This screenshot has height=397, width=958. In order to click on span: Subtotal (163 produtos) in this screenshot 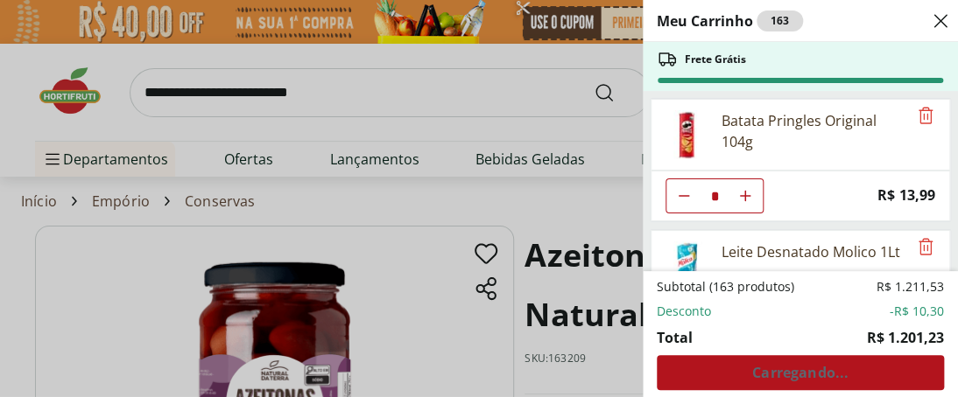, I will do `click(725, 287)`.